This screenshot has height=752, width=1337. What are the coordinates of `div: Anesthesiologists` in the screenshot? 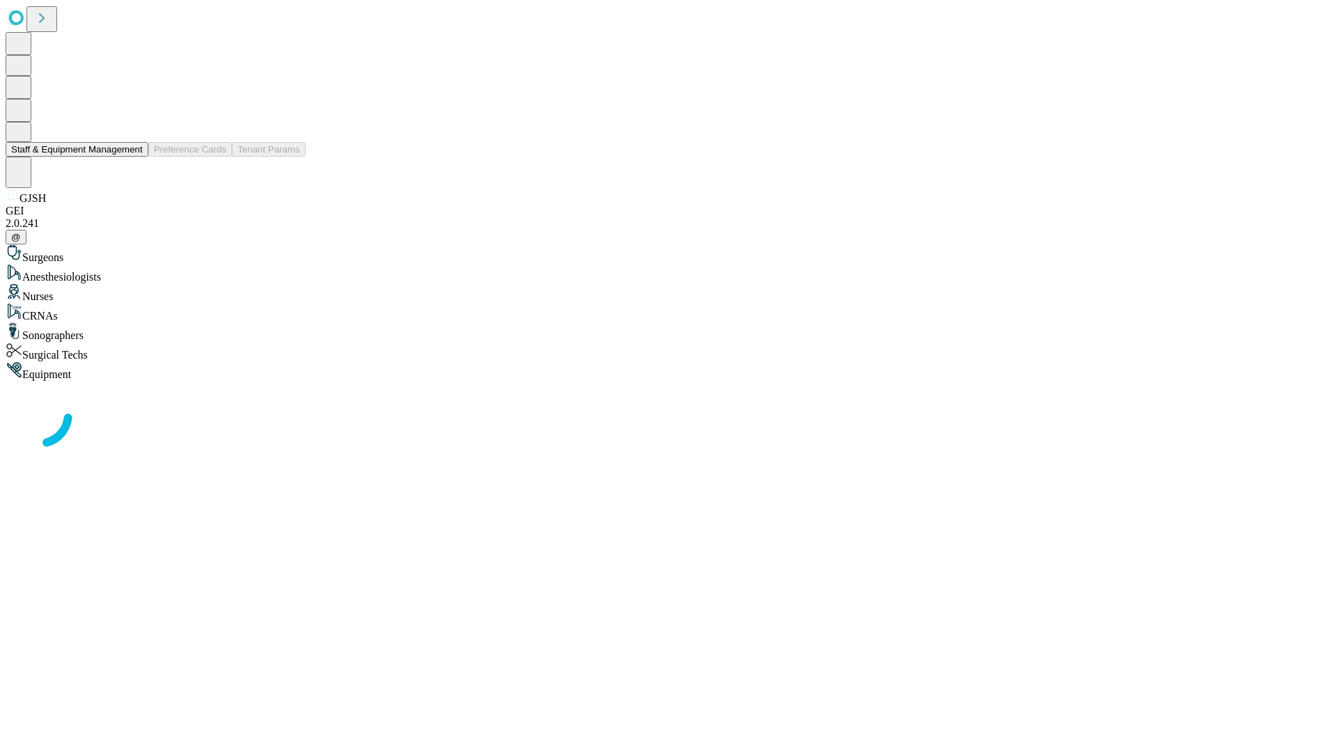 It's located at (669, 274).